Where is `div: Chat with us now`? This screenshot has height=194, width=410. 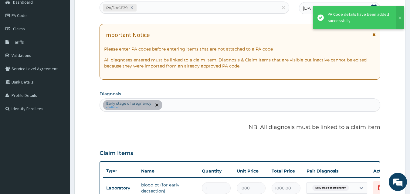
div: Chat with us now is located at coordinates (67, 38).